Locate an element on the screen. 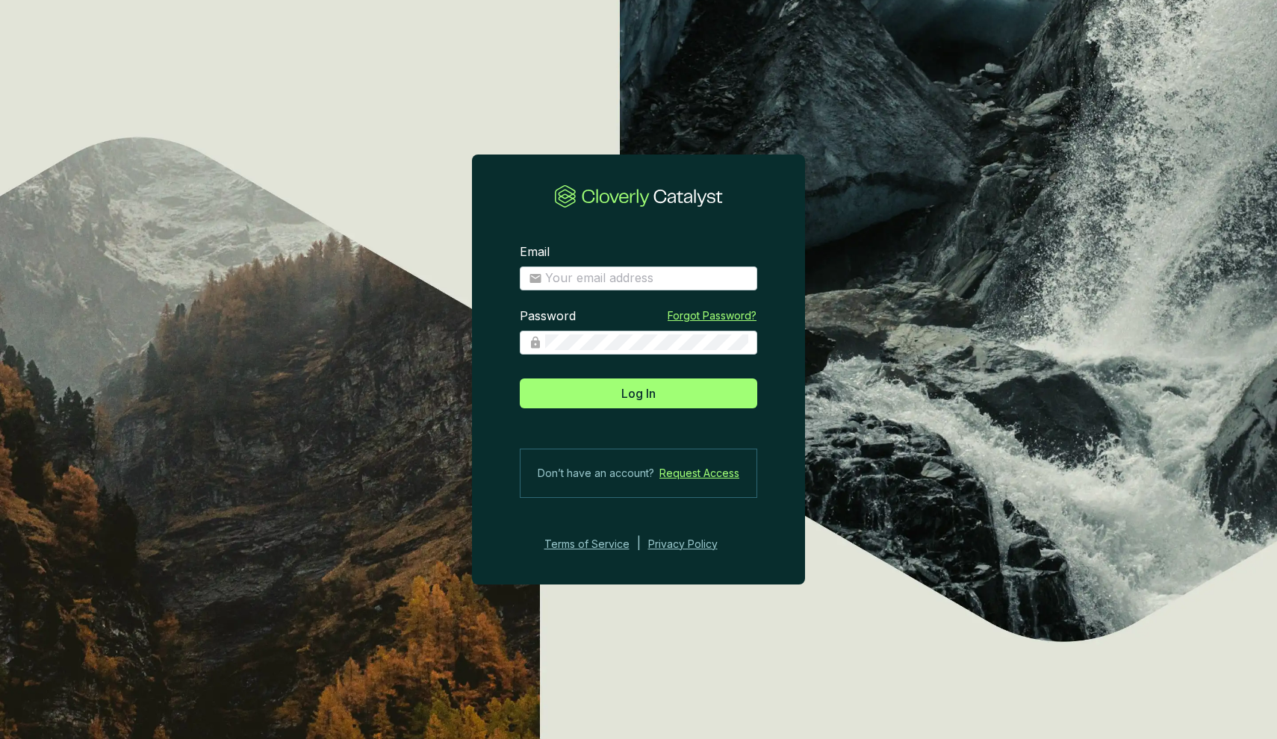  button: Log In is located at coordinates (639, 394).